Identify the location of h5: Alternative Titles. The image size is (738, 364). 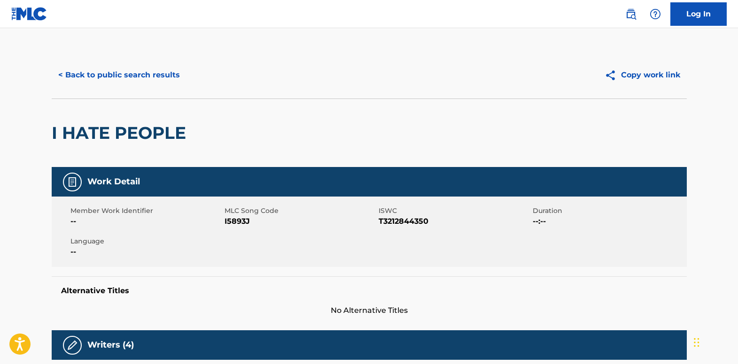
(369, 291).